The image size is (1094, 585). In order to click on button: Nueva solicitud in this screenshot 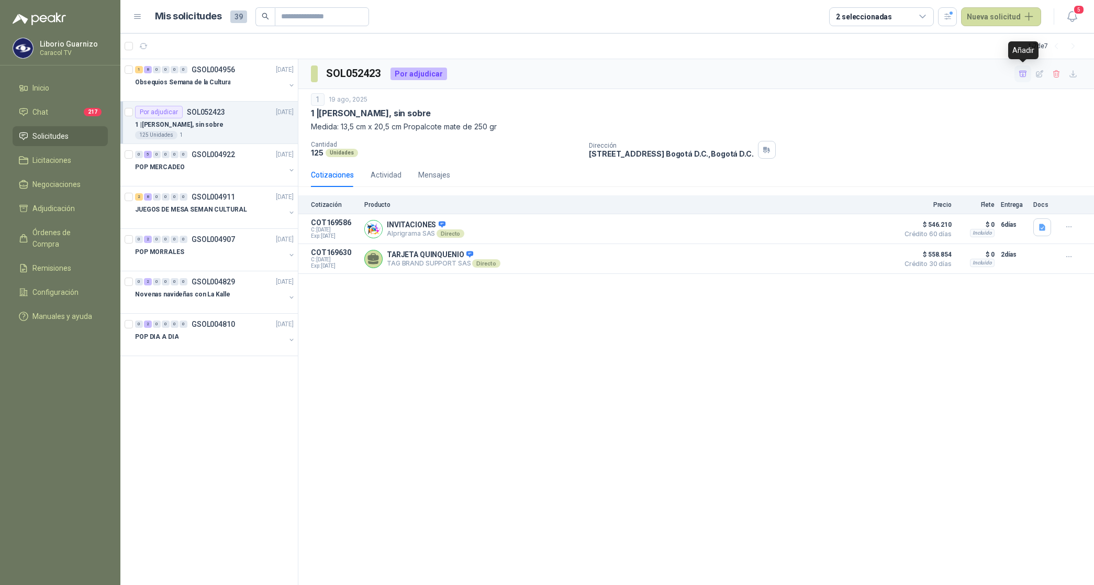, I will do `click(1001, 17)`.